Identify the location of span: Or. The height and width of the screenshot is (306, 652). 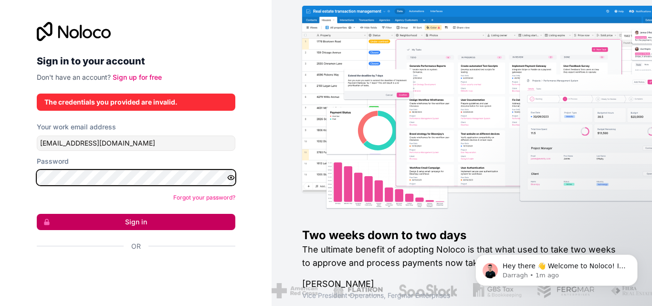
(136, 246).